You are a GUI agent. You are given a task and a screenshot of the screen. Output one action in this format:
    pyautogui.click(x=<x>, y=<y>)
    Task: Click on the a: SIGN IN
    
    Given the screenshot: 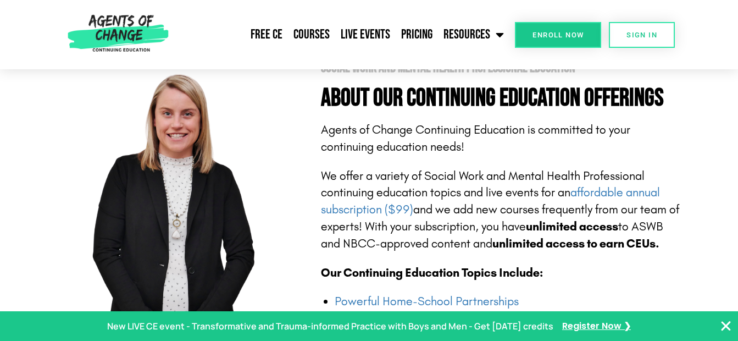 What is the action you would take?
    pyautogui.click(x=642, y=35)
    